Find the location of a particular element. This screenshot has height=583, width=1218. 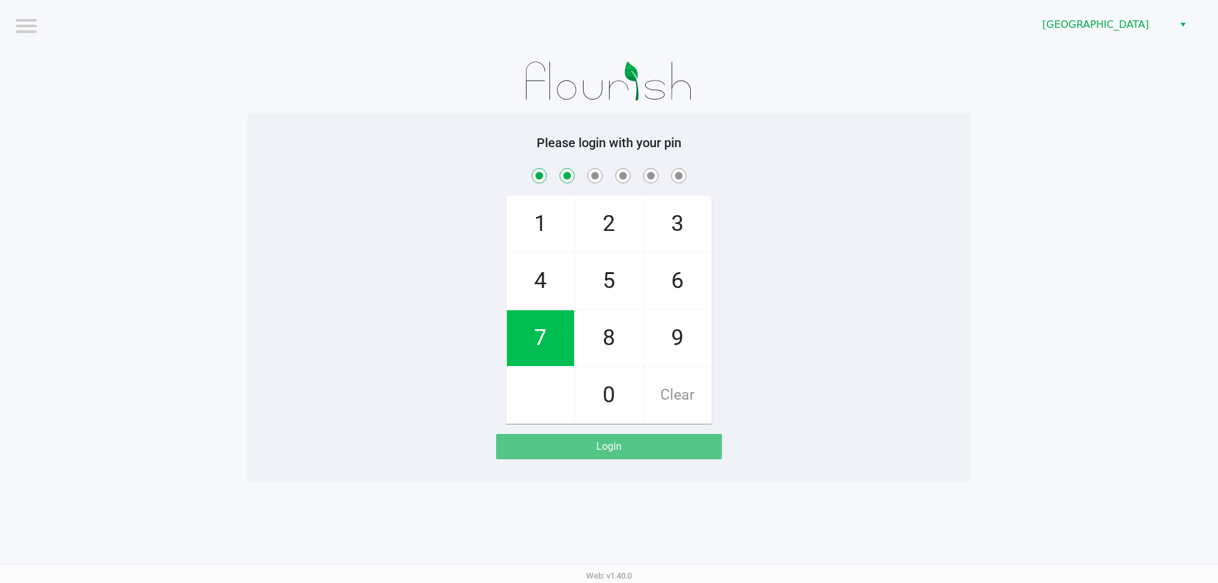

span: 1 is located at coordinates (540, 224).